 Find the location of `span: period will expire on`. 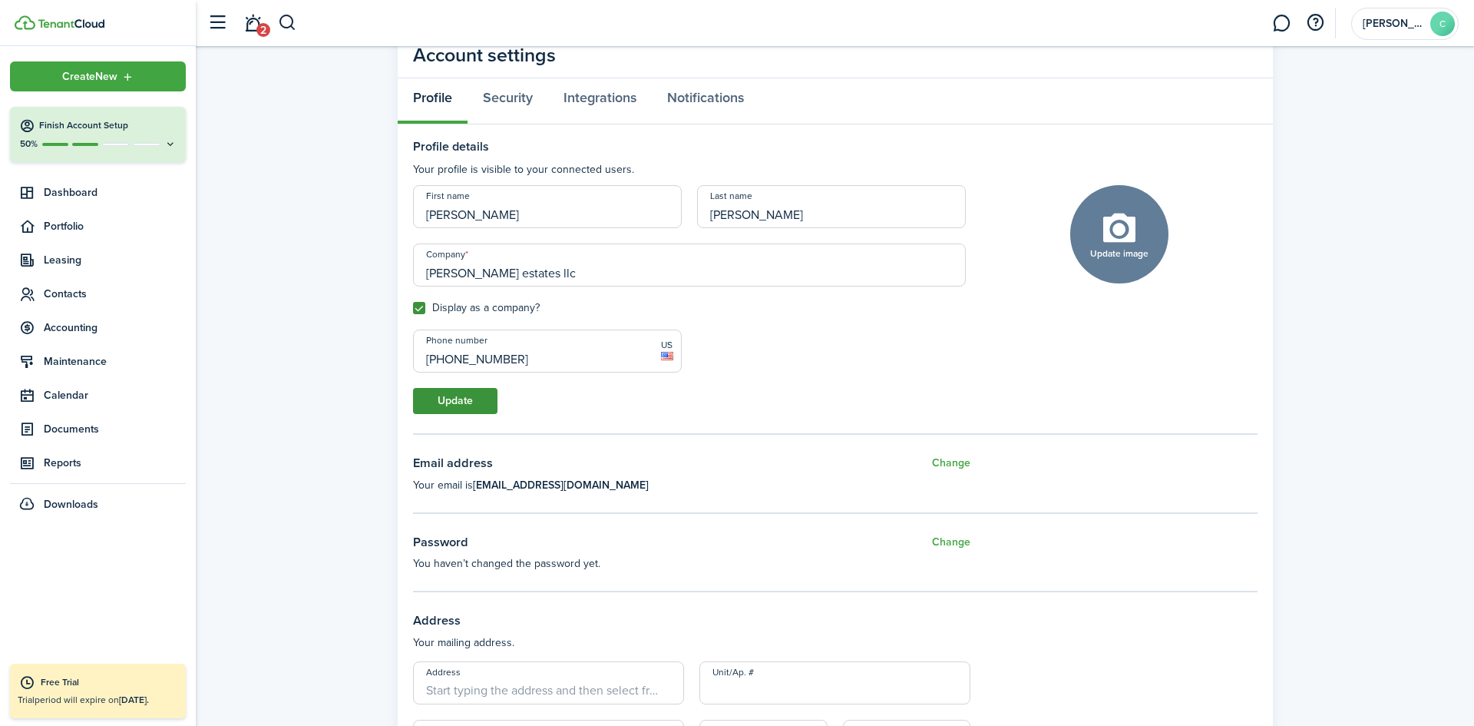

span: period will expire on is located at coordinates (91, 699).